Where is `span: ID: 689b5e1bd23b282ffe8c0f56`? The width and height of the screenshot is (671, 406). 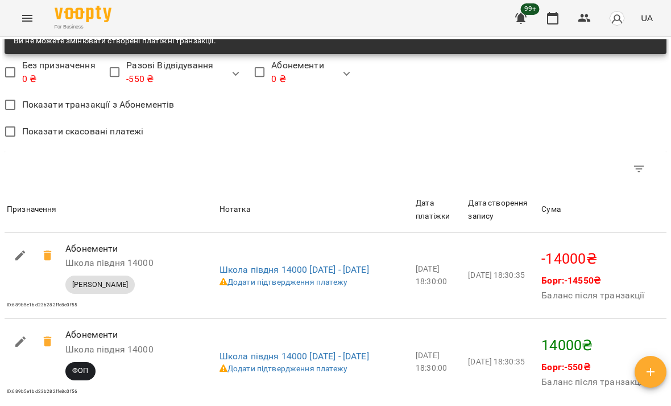 span: ID: 689b5e1bd23b282ffe8c0f56 is located at coordinates (42, 391).